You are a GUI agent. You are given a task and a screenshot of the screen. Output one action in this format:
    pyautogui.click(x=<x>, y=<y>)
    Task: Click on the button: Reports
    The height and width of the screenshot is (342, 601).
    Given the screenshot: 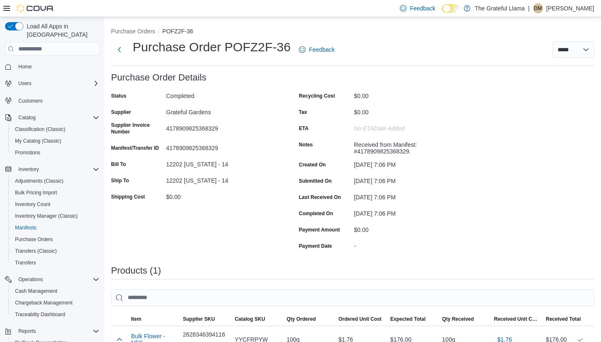 What is the action you would take?
    pyautogui.click(x=52, y=332)
    